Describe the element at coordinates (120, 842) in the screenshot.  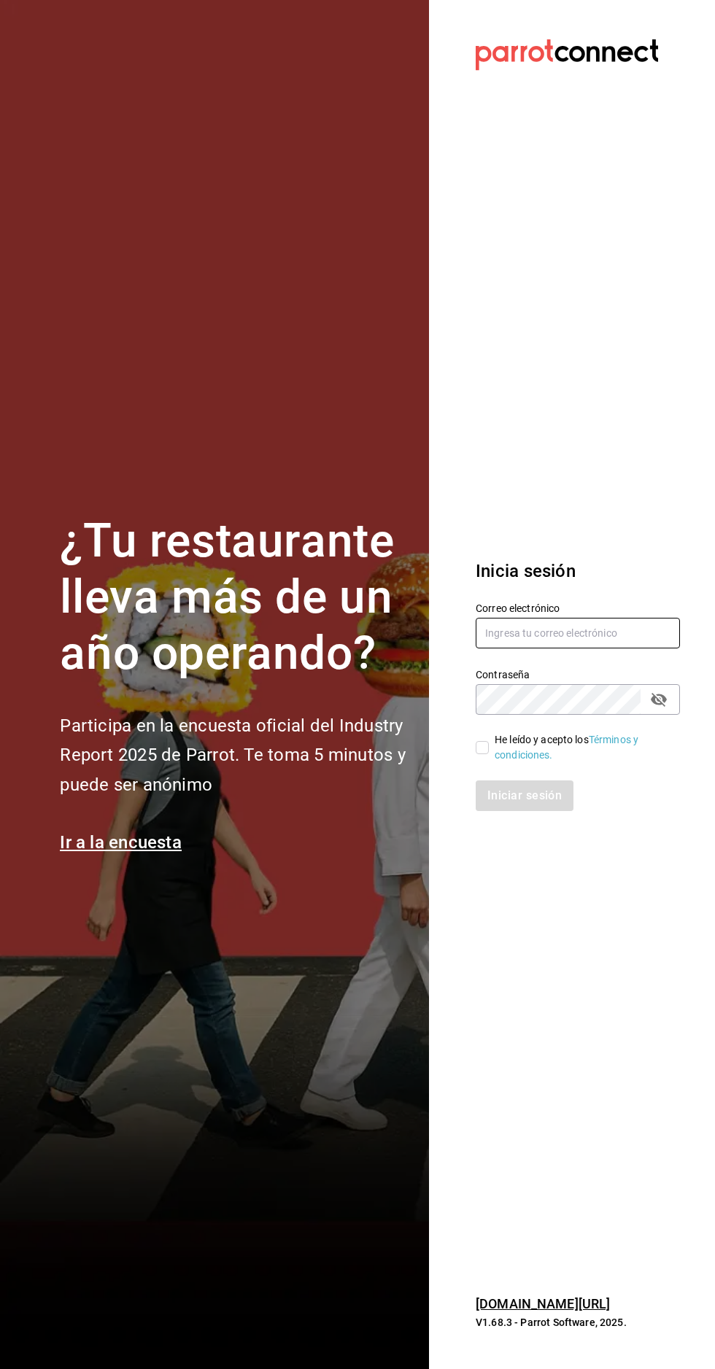
I see `a: Ir a la encuesta` at that location.